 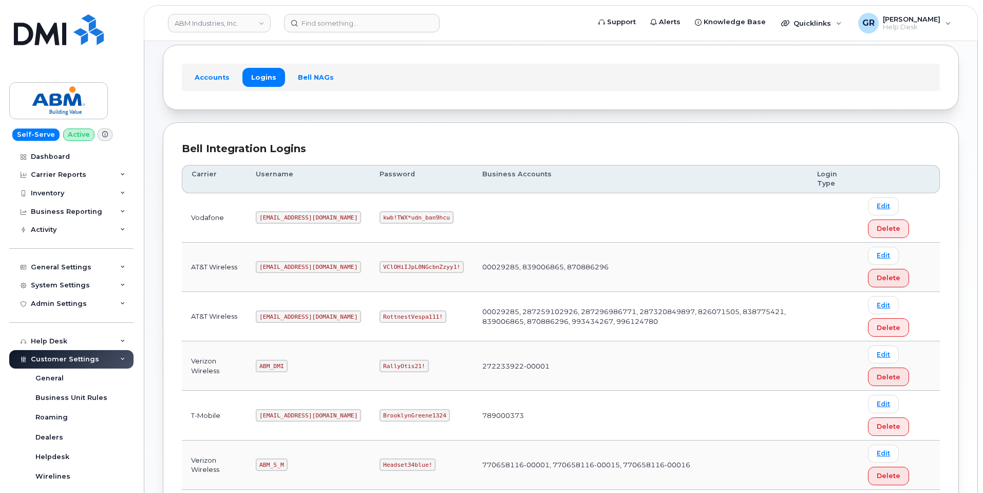 What do you see at coordinates (212, 77) in the screenshot?
I see `a: Accounts` at bounding box center [212, 77].